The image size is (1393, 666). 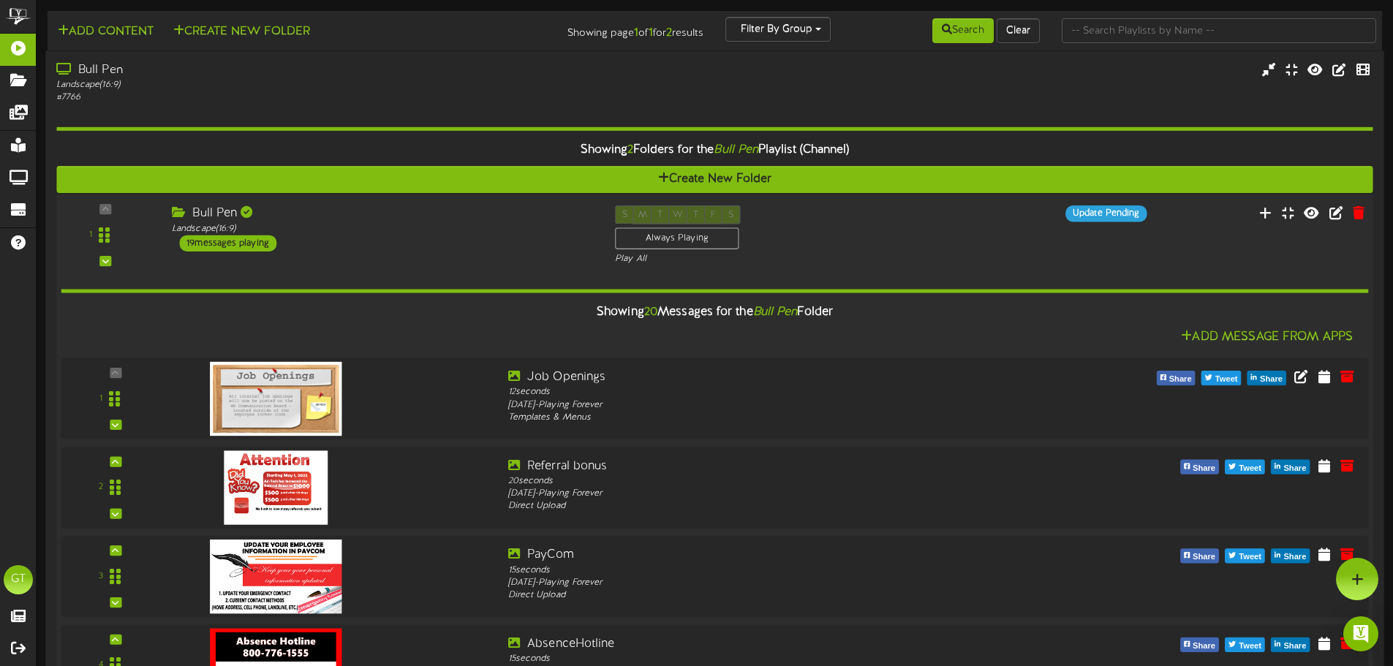 What do you see at coordinates (1361, 634) in the screenshot?
I see `div: Open Intercom Messenger` at bounding box center [1361, 634].